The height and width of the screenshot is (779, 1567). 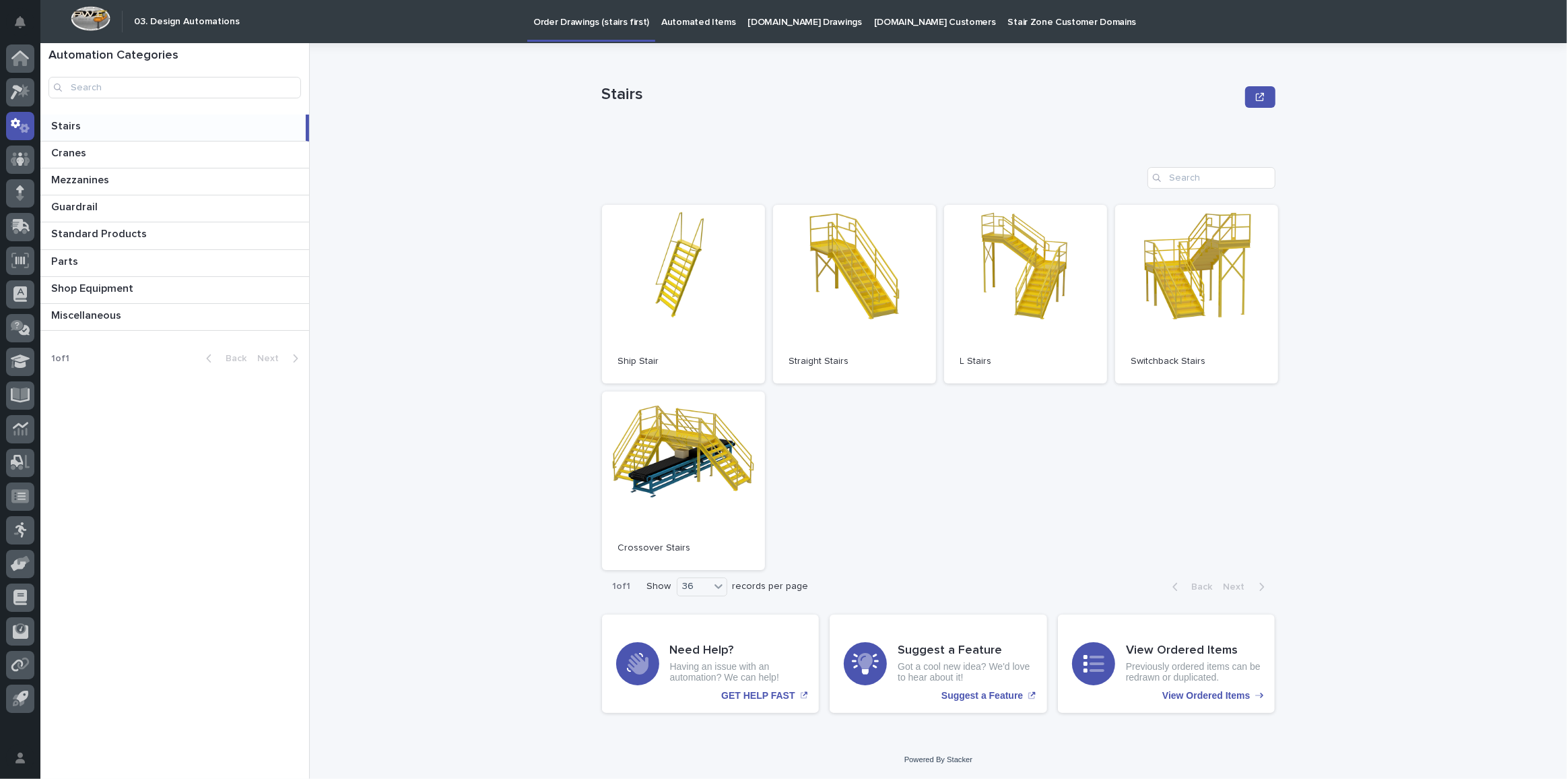 What do you see at coordinates (1206, 695) in the screenshot?
I see `p: View Ordered Items` at bounding box center [1206, 695].